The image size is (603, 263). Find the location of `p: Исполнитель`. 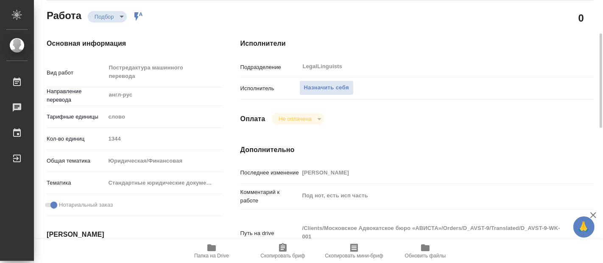

p: Исполнитель is located at coordinates (270, 89).